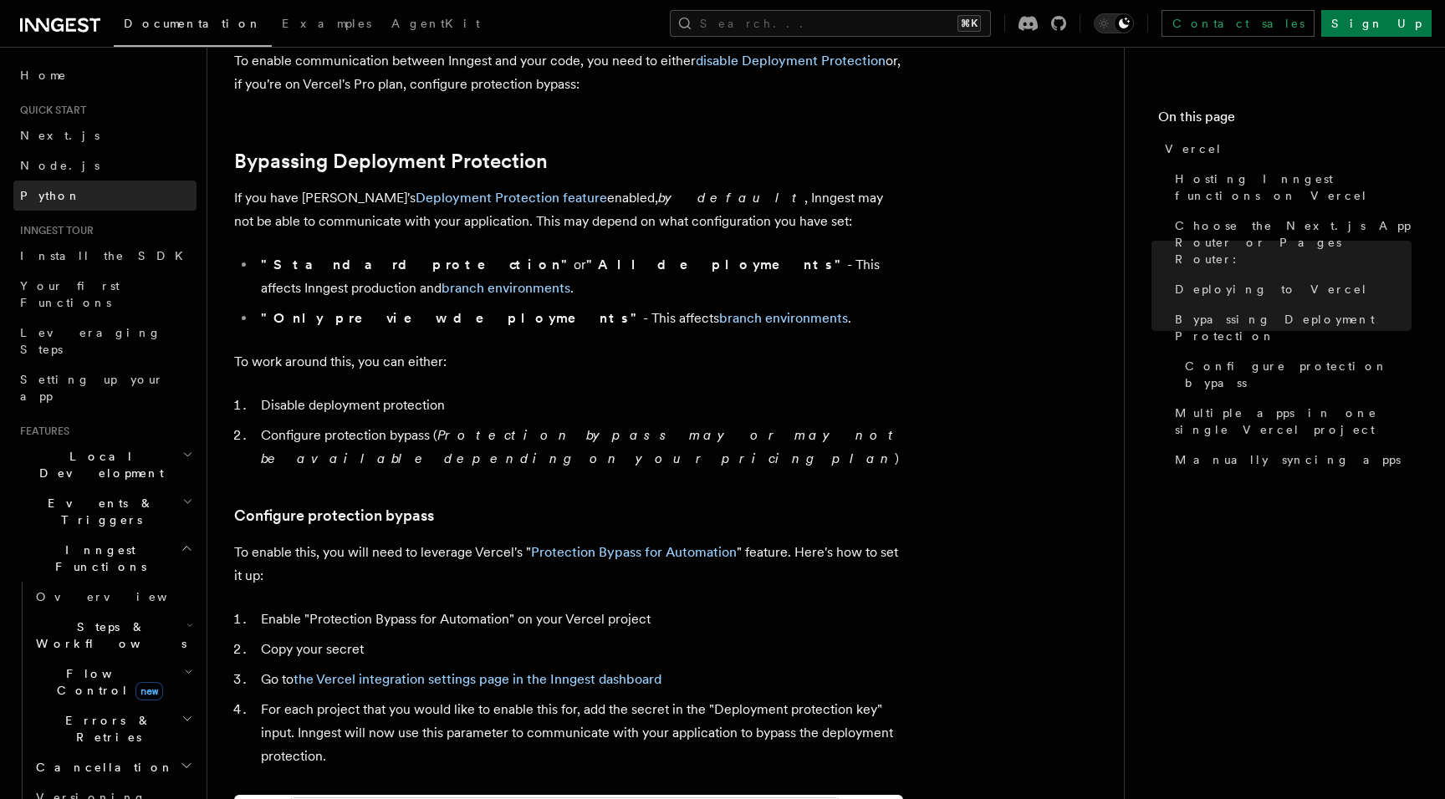 Image resolution: width=1445 pixels, height=799 pixels. What do you see at coordinates (69, 294) in the screenshot?
I see `span: Your first Functions` at bounding box center [69, 294].